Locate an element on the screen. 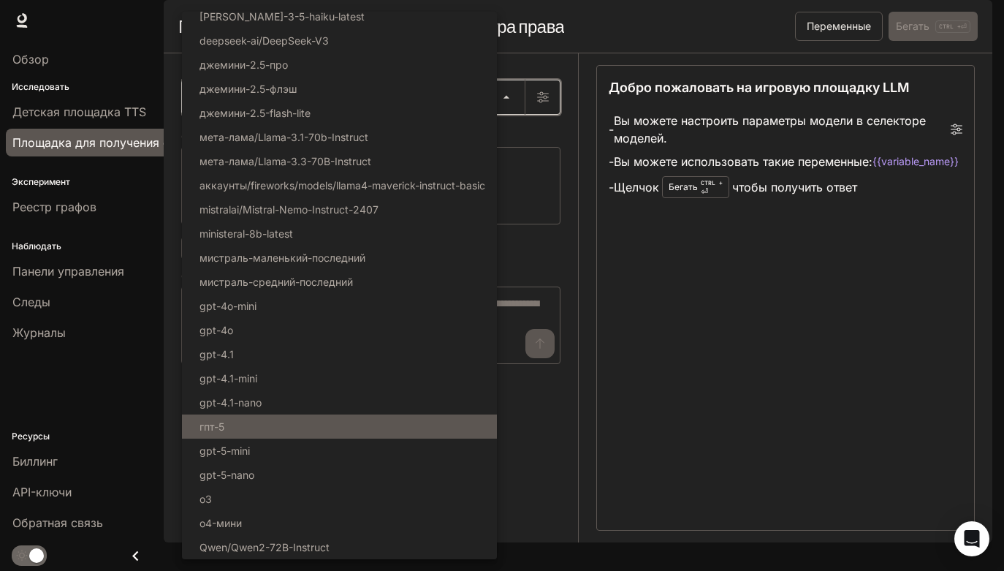 The width and height of the screenshot is (1004, 571). font: джемини-2.5-про is located at coordinates (243, 64).